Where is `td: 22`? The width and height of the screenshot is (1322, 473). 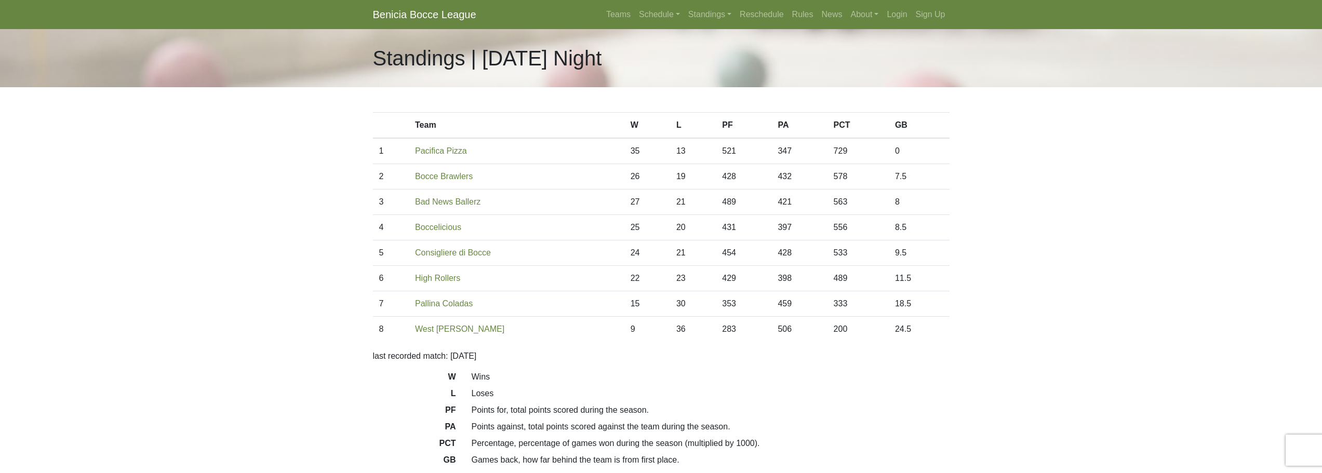 td: 22 is located at coordinates (647, 278).